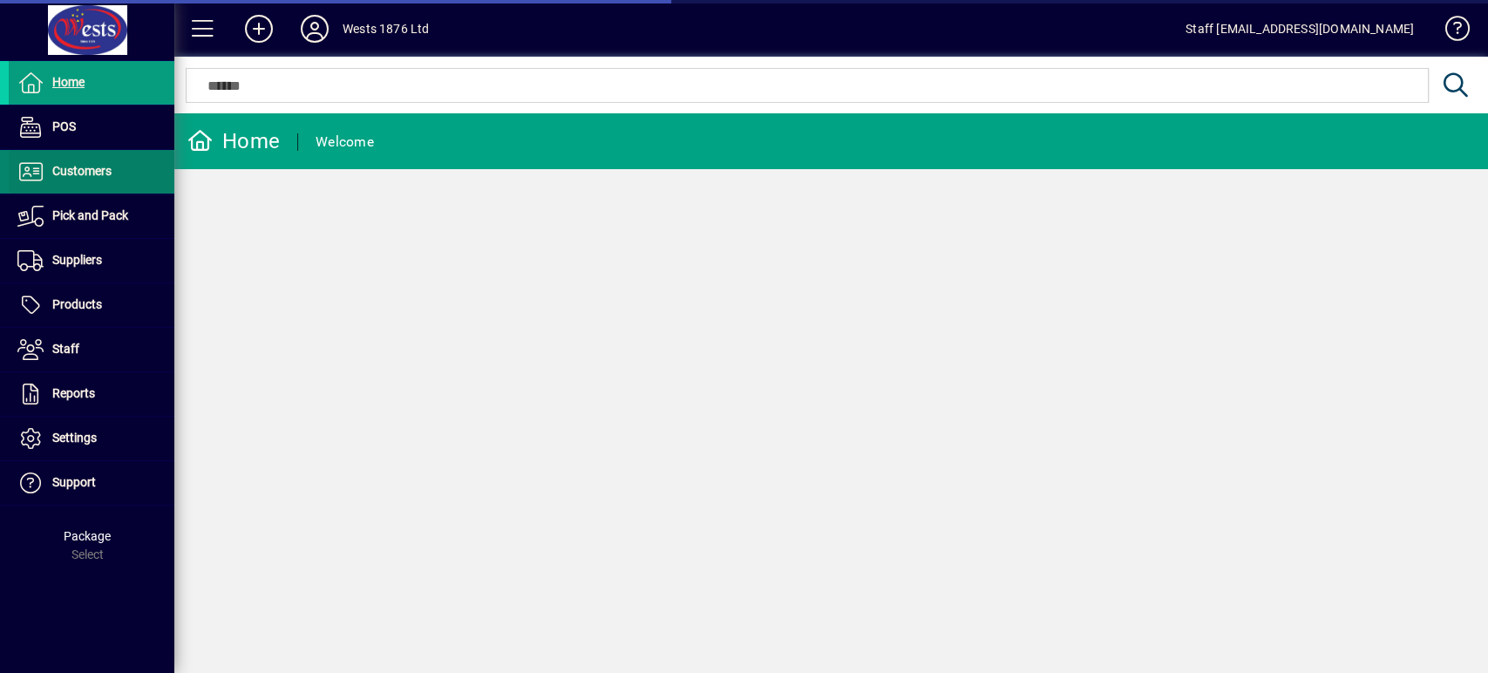 Image resolution: width=1488 pixels, height=673 pixels. What do you see at coordinates (68, 82) in the screenshot?
I see `span: Home` at bounding box center [68, 82].